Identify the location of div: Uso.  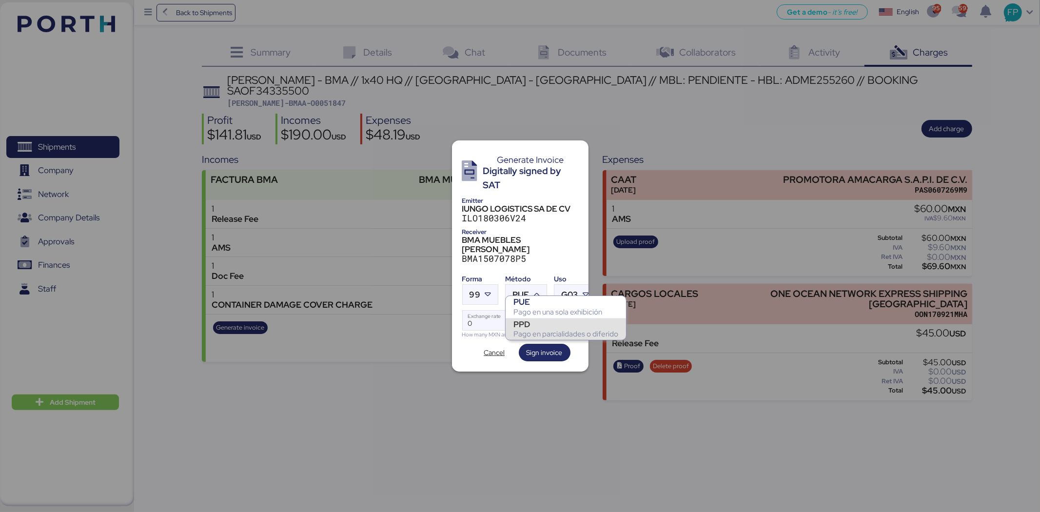
(575, 279).